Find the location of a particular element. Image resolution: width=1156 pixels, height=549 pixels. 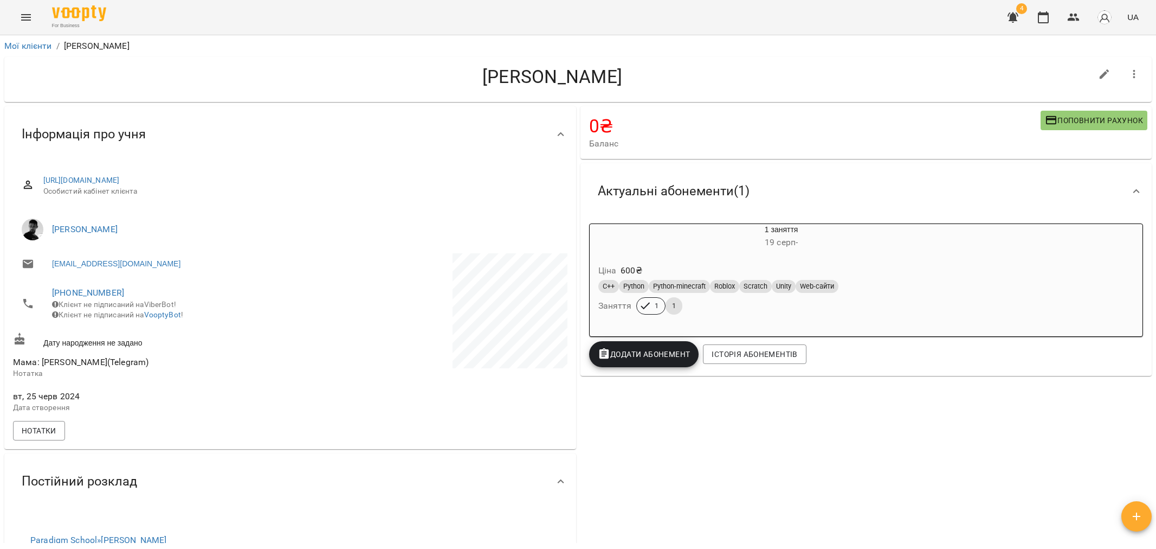

span: UA is located at coordinates (1133, 17).